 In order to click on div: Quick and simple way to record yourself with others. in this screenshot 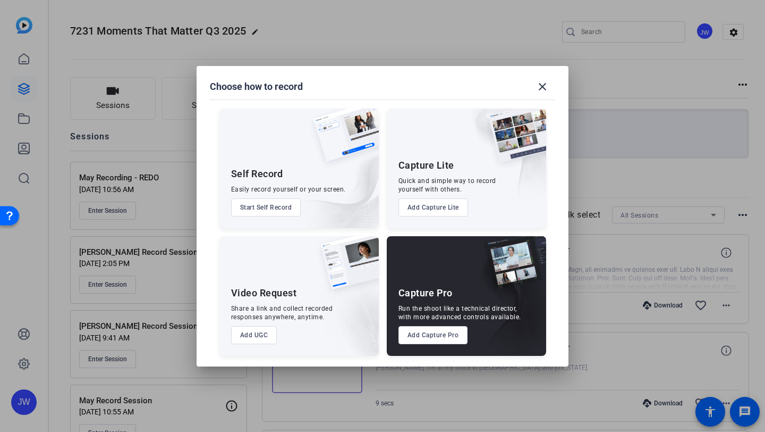, I will do `click(448, 185)`.